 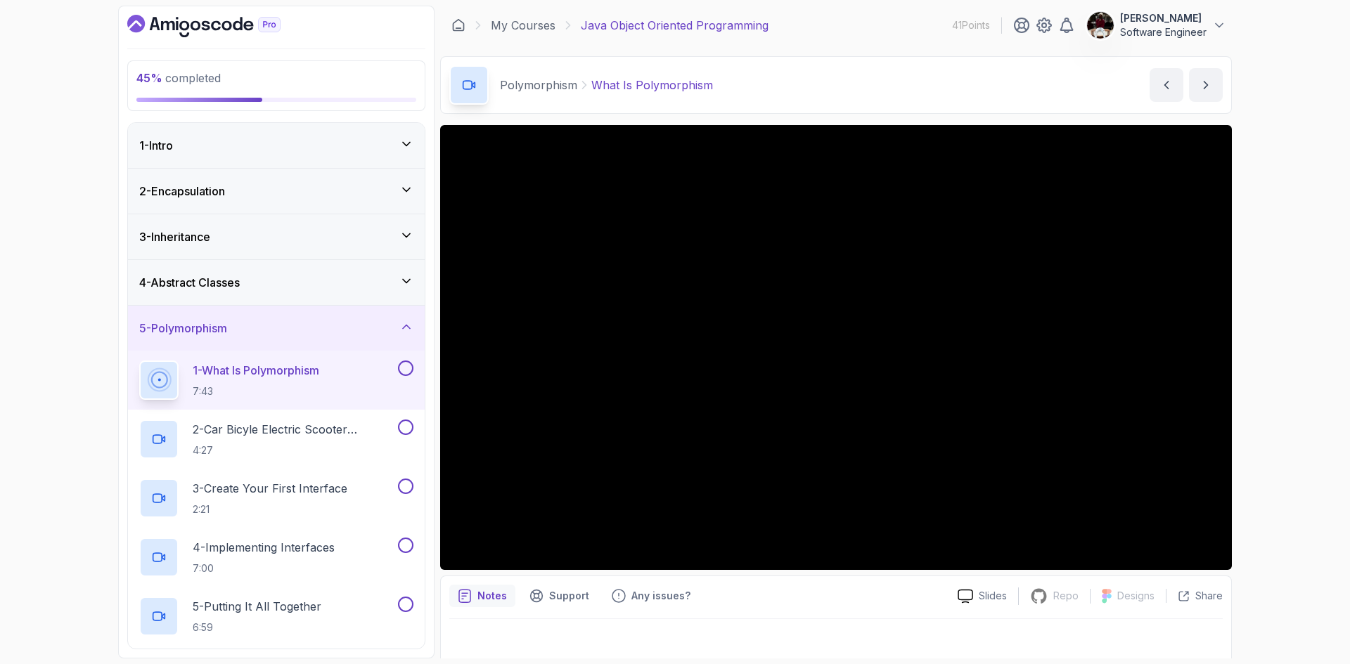 What do you see at coordinates (179, 78) in the screenshot?
I see `span: completed` at bounding box center [179, 78].